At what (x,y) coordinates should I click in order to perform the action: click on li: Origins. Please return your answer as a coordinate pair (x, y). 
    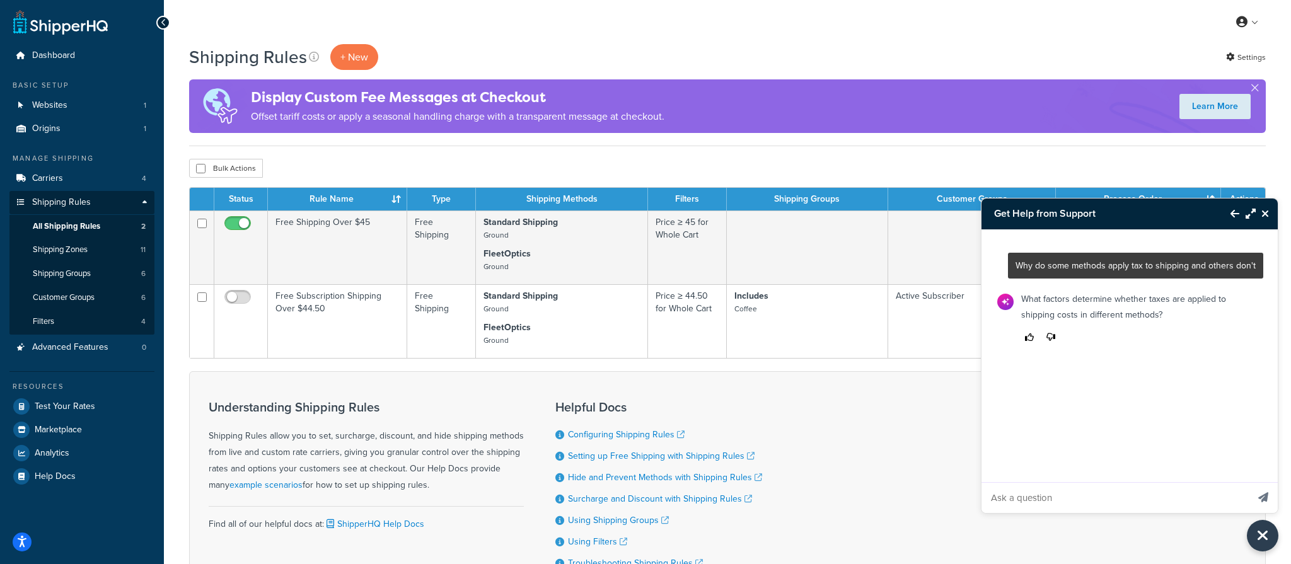
    Looking at the image, I should click on (82, 129).